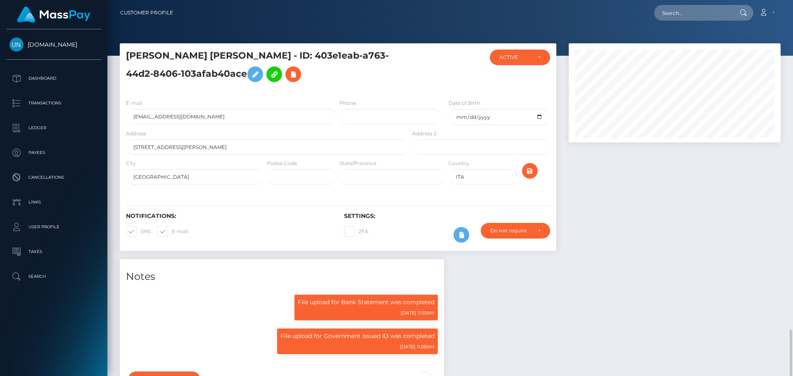 This screenshot has height=376, width=793. I want to click on p: User Profile, so click(54, 227).